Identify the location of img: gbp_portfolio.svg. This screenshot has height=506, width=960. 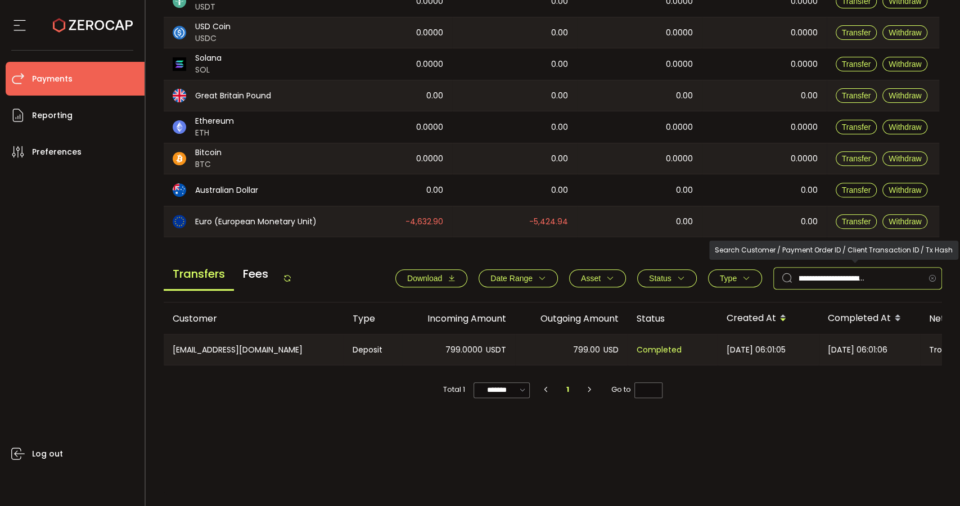
(179, 96).